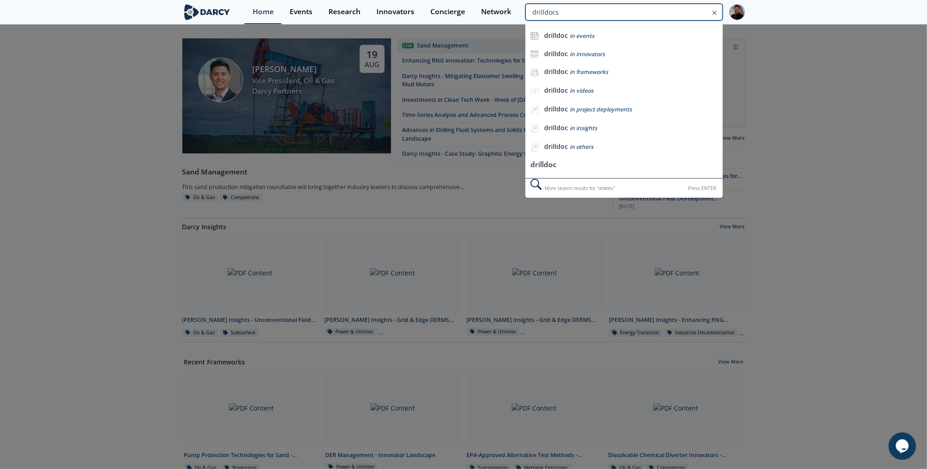 This screenshot has height=469, width=927. What do you see at coordinates (448, 12) in the screenshot?
I see `div: Concierge` at bounding box center [448, 12].